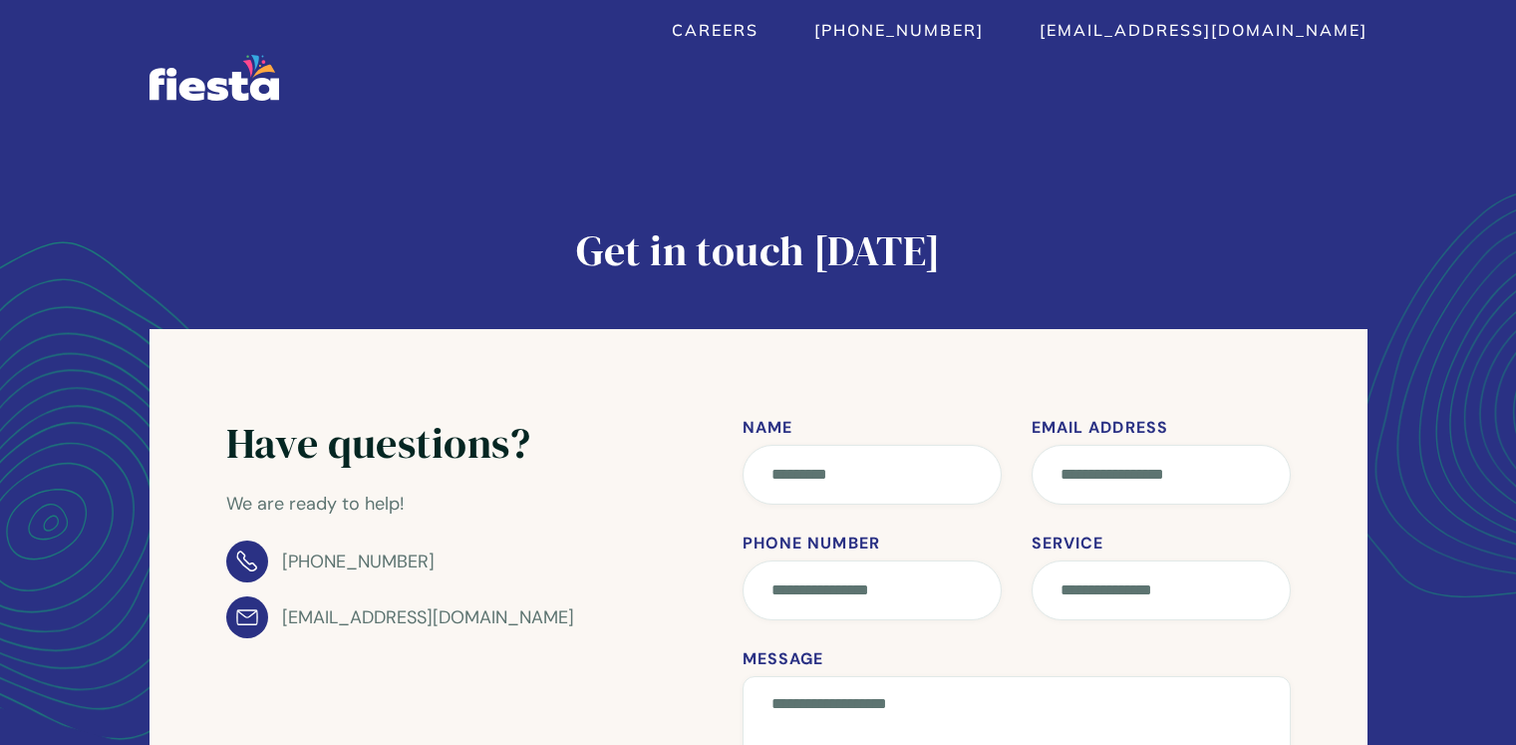 Image resolution: width=1516 pixels, height=745 pixels. Describe the element at coordinates (1017, 659) in the screenshot. I see `label: Message` at that location.